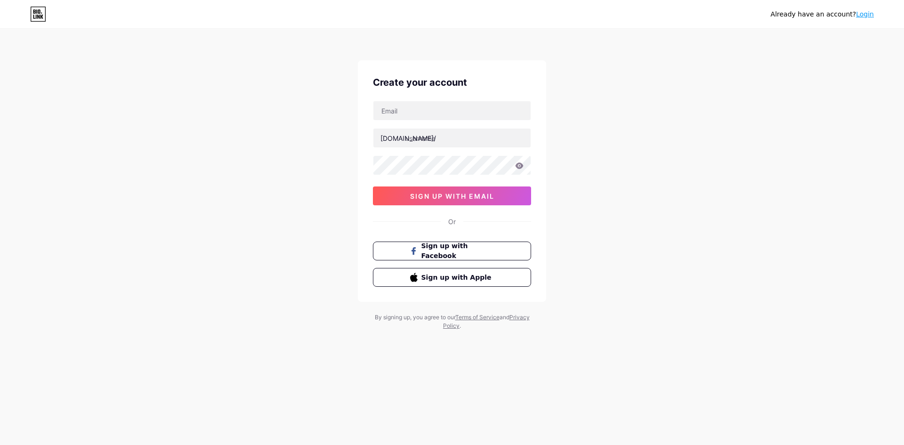 Image resolution: width=904 pixels, height=445 pixels. I want to click on button: Sign up with Apple, so click(452, 277).